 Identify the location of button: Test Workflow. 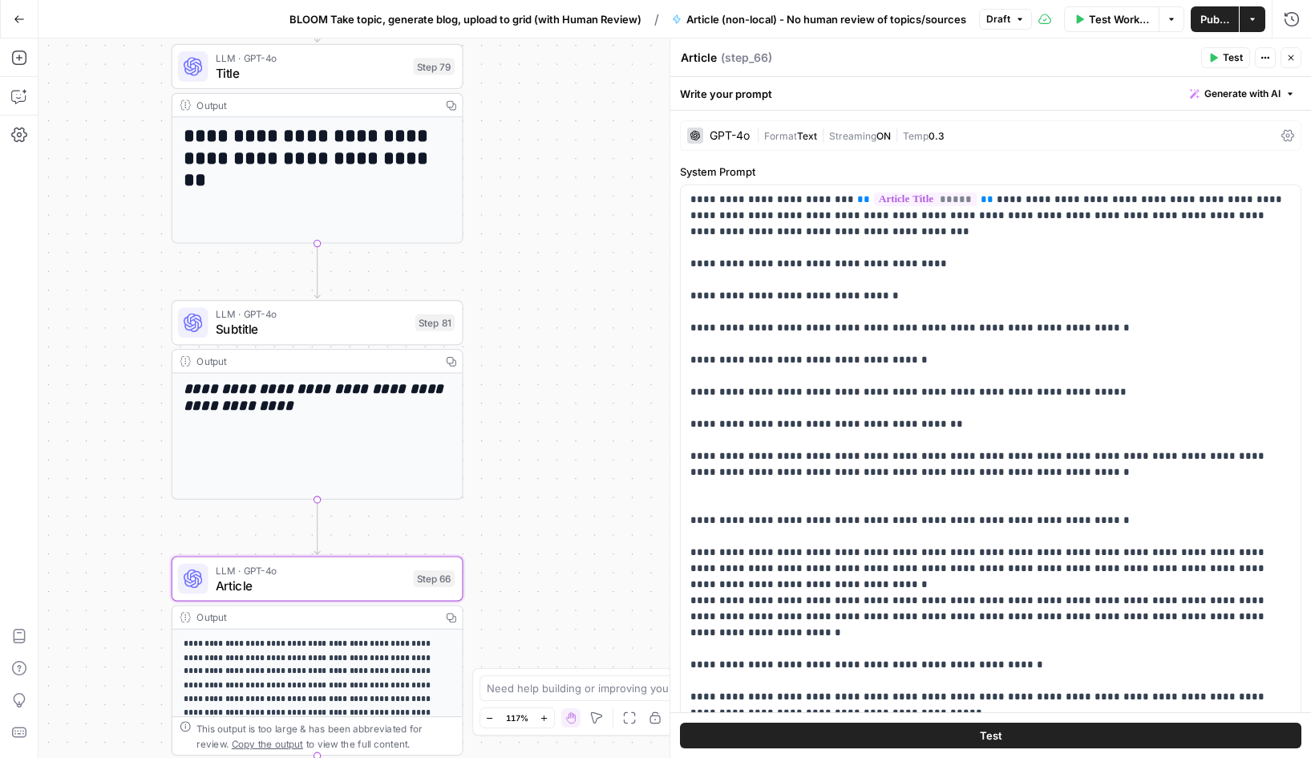
(1111, 19).